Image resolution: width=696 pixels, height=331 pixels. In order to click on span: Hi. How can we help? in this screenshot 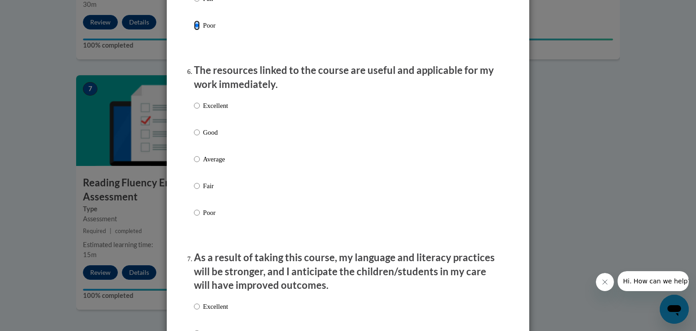, I will do `click(39, 10)`.